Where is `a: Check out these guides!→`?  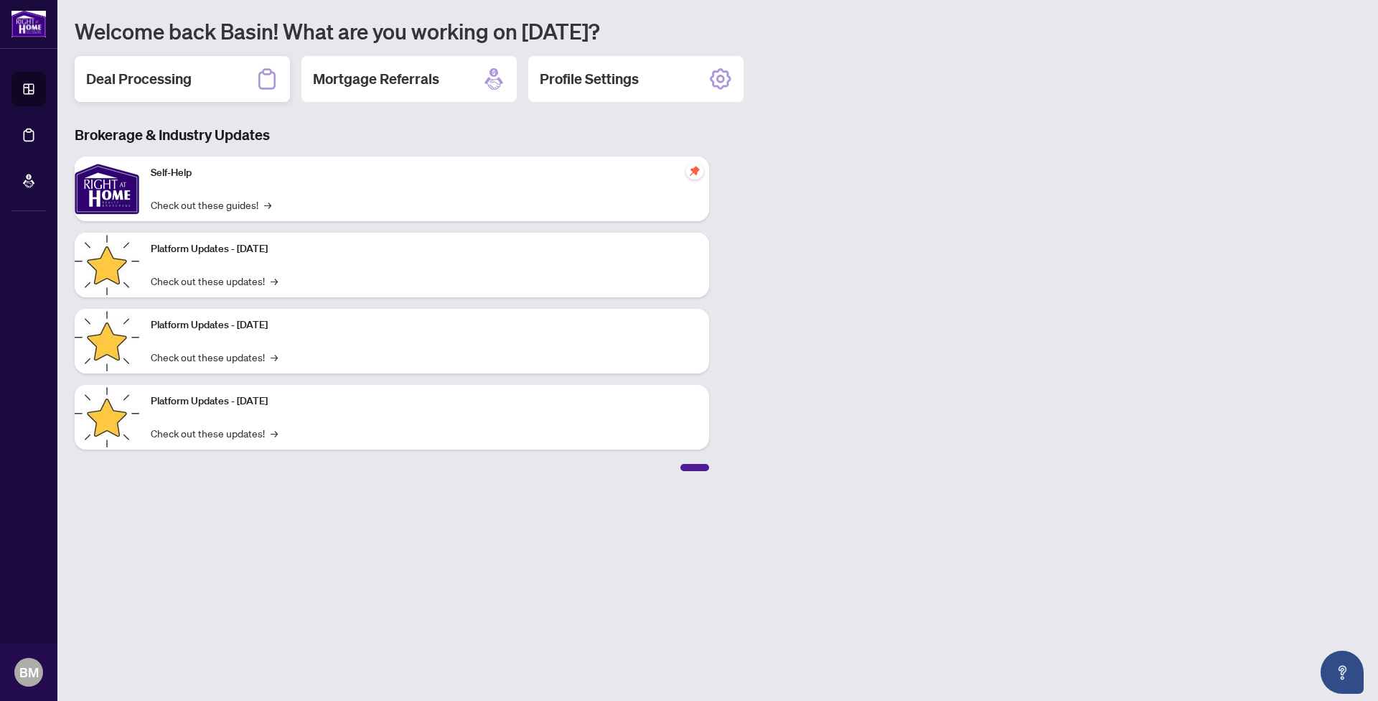
a: Check out these guides!→ is located at coordinates (211, 205).